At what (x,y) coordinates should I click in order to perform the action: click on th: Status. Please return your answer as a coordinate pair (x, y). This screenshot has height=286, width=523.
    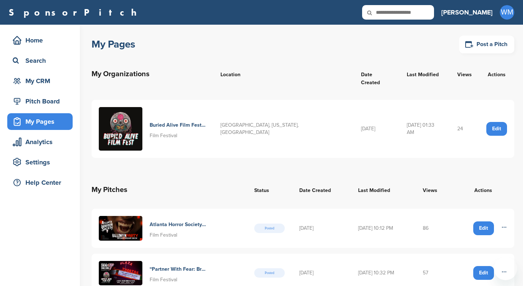
    Looking at the image, I should click on (270, 190).